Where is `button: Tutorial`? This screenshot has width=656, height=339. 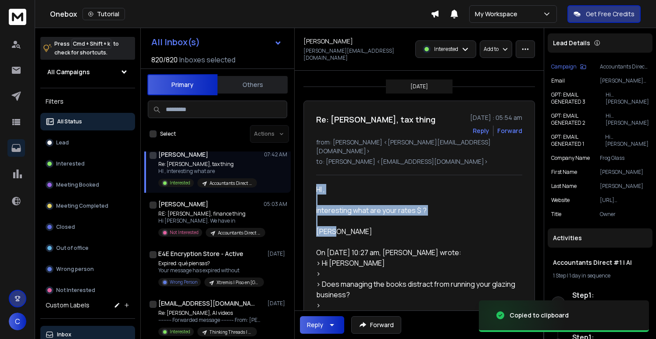
button: Tutorial is located at coordinates (103, 14).